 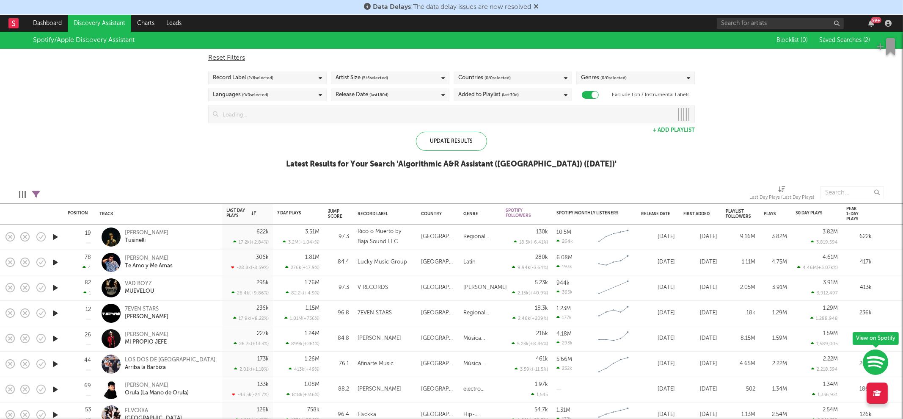 What do you see at coordinates (392, 7) in the screenshot?
I see `span: Data Delays` at bounding box center [392, 7].